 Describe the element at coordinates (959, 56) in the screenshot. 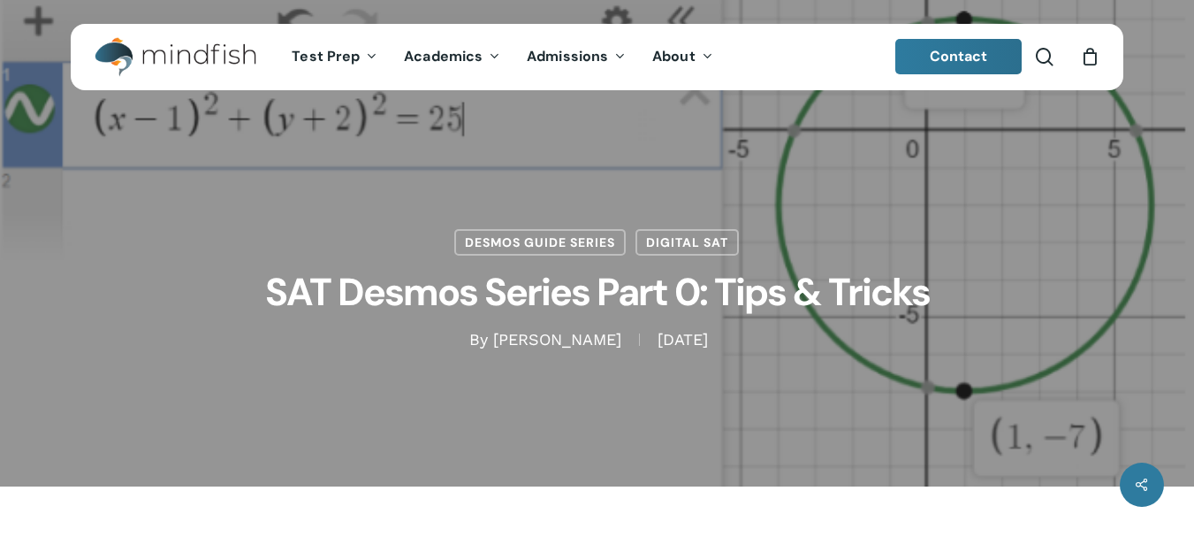

I see `span: Contact` at that location.